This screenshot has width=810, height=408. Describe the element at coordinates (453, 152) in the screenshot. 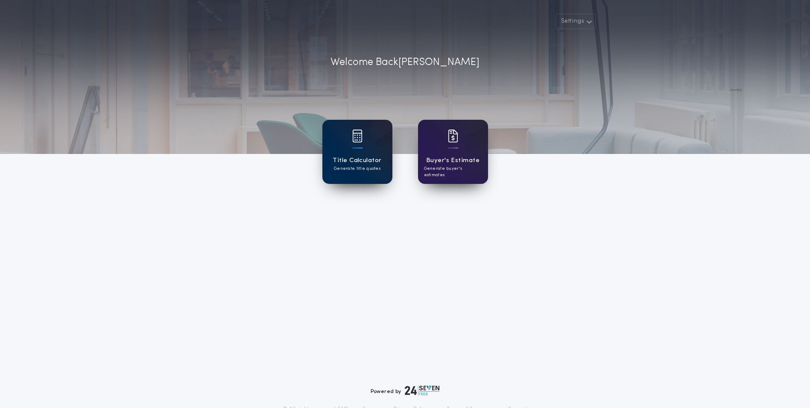

I see `a: card iconBuyer's EstimateGenerate buyer's estimates` at that location.